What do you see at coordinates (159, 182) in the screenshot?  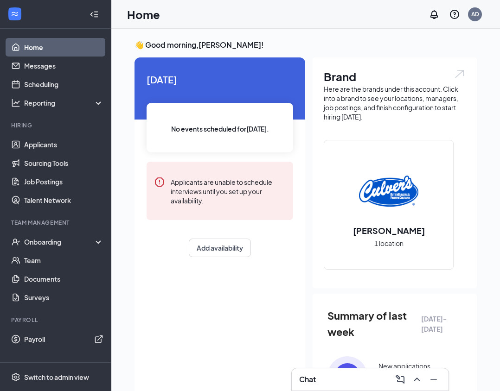 I see `svg: Error` at bounding box center [159, 182].